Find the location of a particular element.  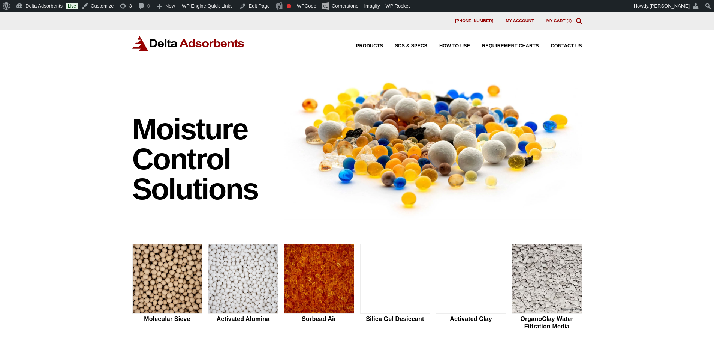

h1: Moisture Control Solutions is located at coordinates (205, 159).